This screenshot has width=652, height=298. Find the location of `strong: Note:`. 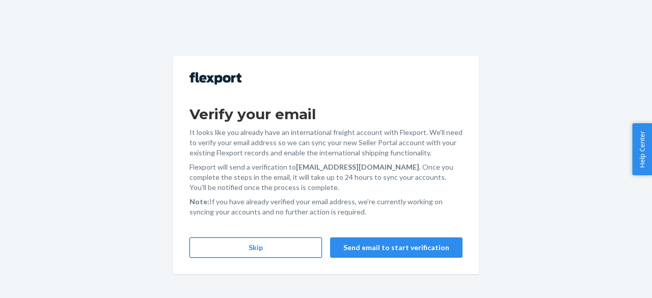

strong: Note: is located at coordinates (199, 201).